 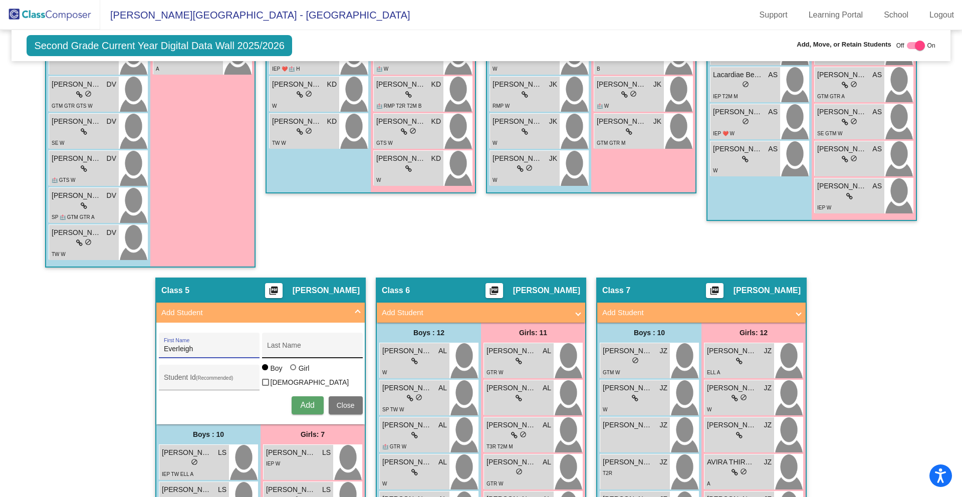 I want to click on span: ELL A, so click(x=713, y=372).